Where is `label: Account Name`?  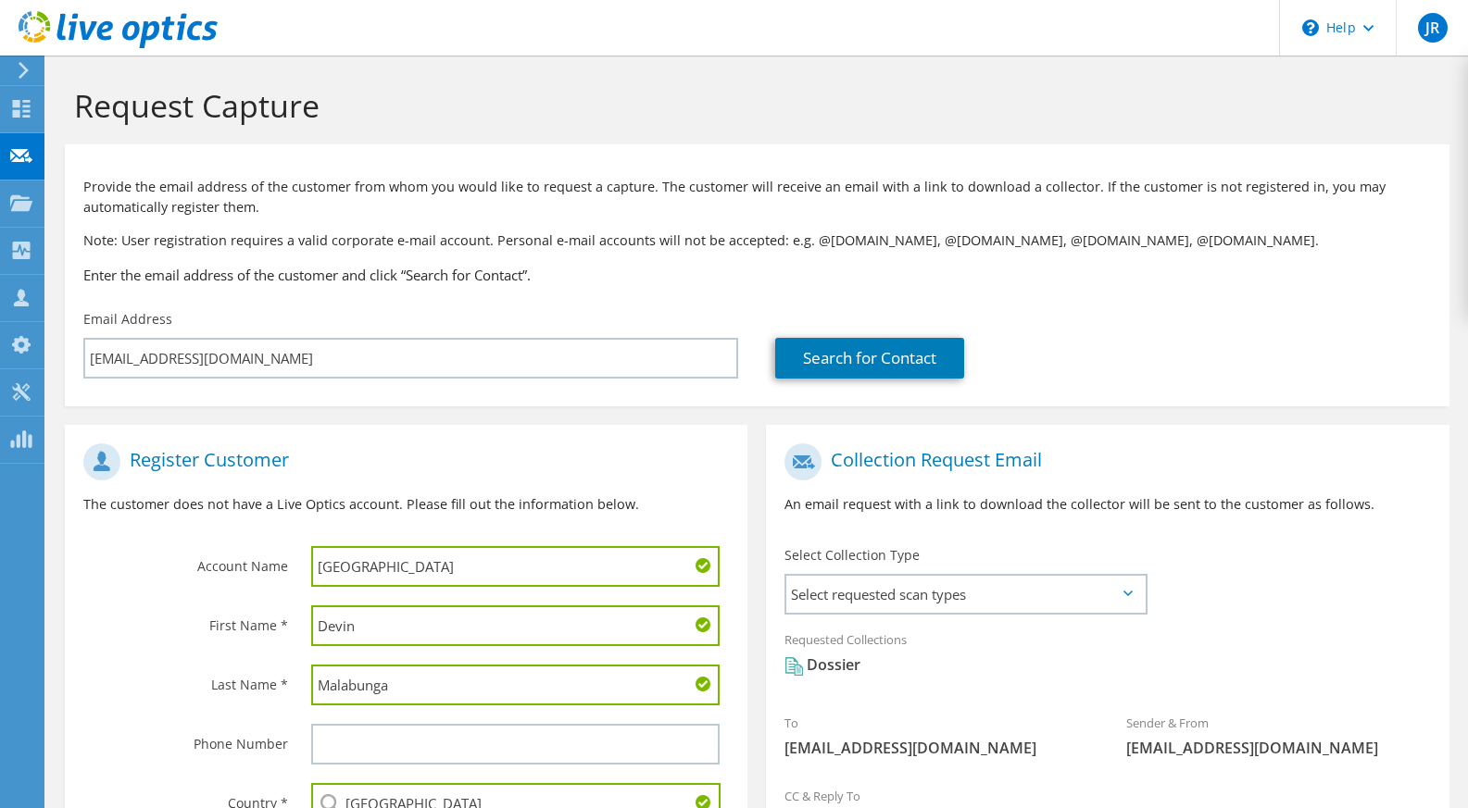 label: Account Name is located at coordinates (185, 561).